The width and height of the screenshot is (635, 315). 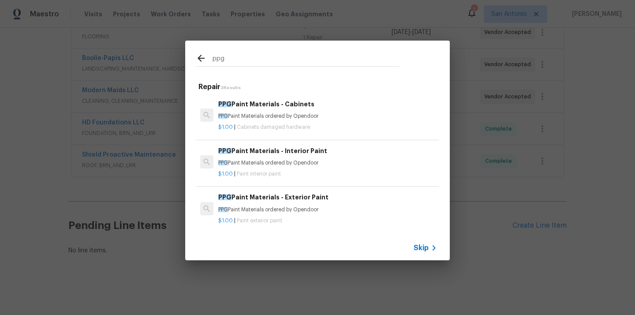 What do you see at coordinates (259, 221) in the screenshot?
I see `span: Paint exterior paint` at bounding box center [259, 221].